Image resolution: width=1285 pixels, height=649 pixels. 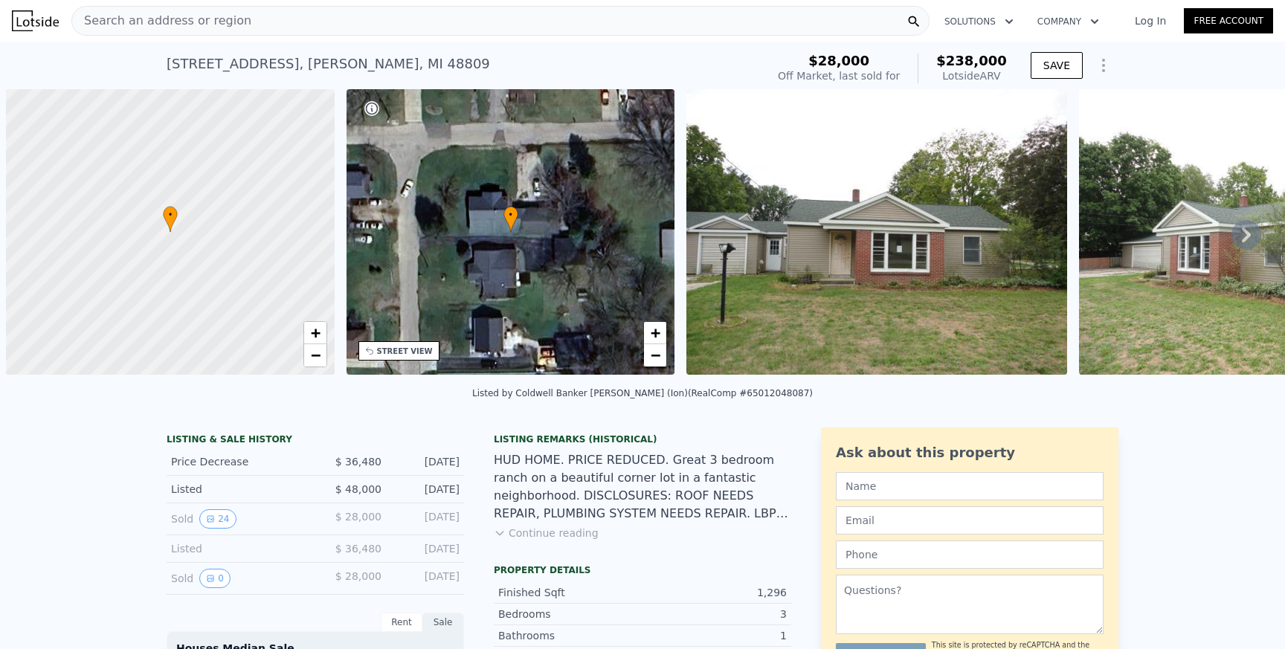 I want to click on button: Company, so click(x=1068, y=22).